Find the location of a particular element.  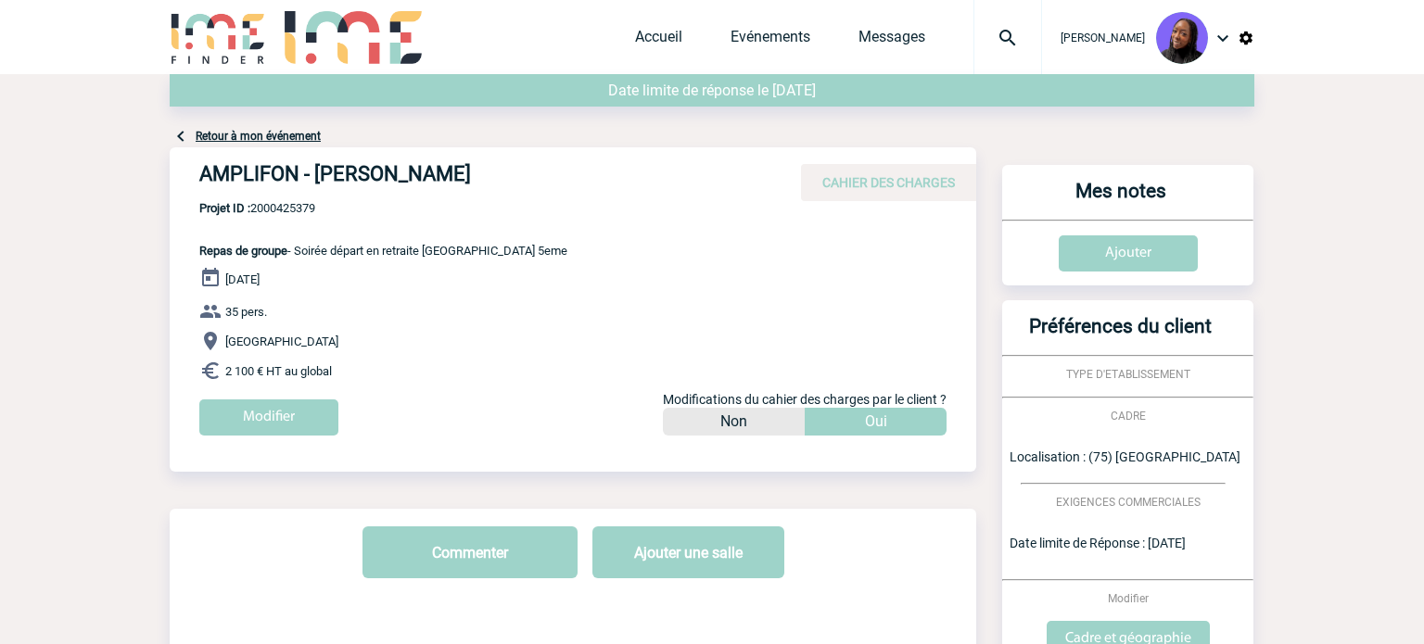

input: Modifier is located at coordinates (269, 417).